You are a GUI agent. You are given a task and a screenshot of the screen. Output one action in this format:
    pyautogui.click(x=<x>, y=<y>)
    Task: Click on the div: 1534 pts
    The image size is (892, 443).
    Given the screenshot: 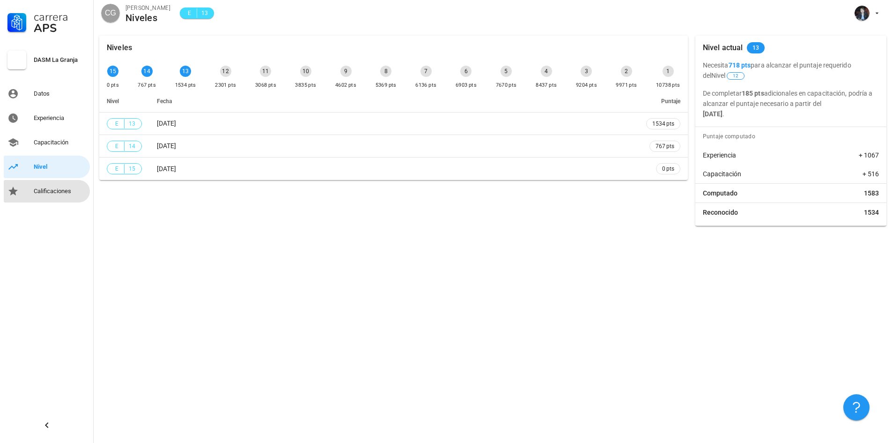 What is the action you would take?
    pyautogui.click(x=186, y=85)
    